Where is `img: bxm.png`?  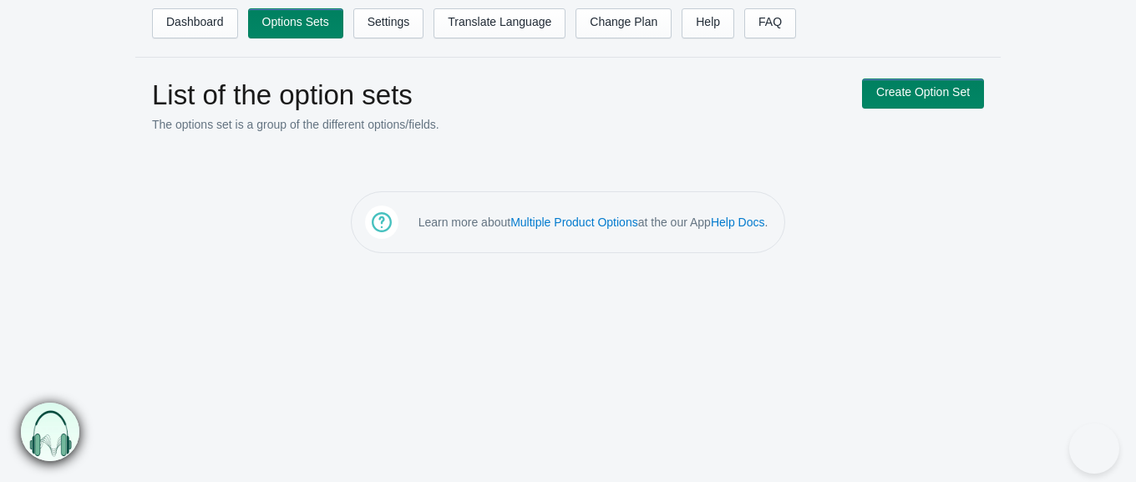
img: bxm.png is located at coordinates (51, 433).